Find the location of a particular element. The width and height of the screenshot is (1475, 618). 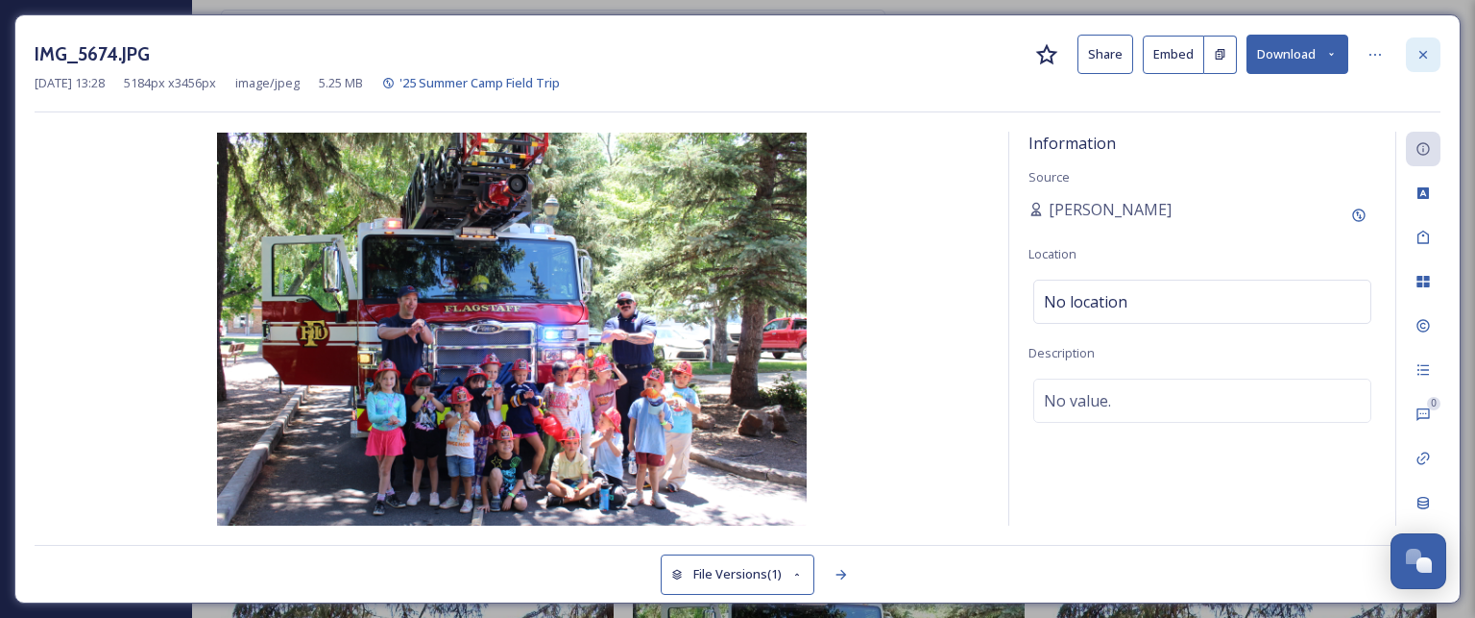

span: No value. is located at coordinates (1078, 401).